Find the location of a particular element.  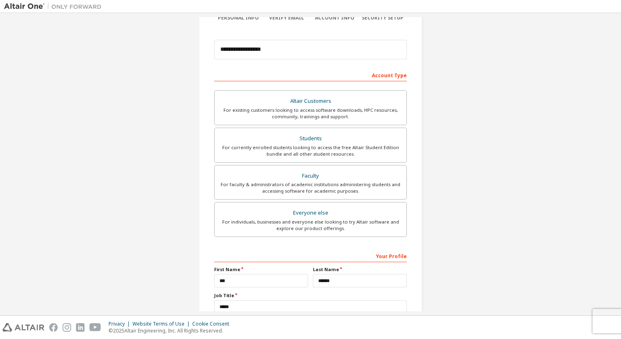

div: Faculty is located at coordinates (310, 176).